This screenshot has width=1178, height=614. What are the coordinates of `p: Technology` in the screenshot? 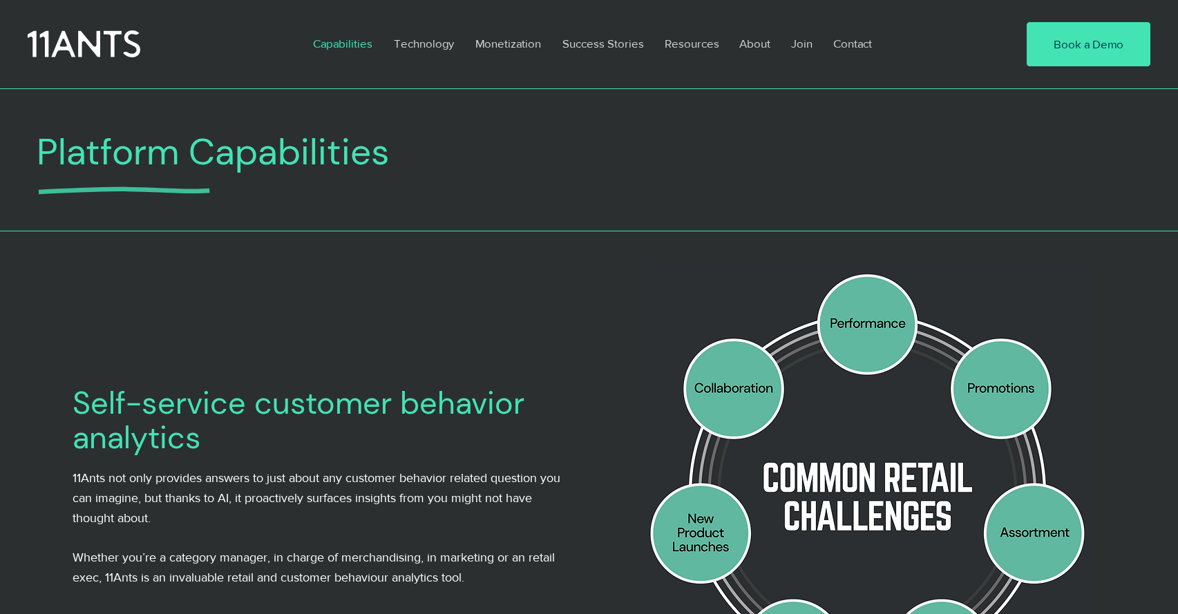 It's located at (424, 44).